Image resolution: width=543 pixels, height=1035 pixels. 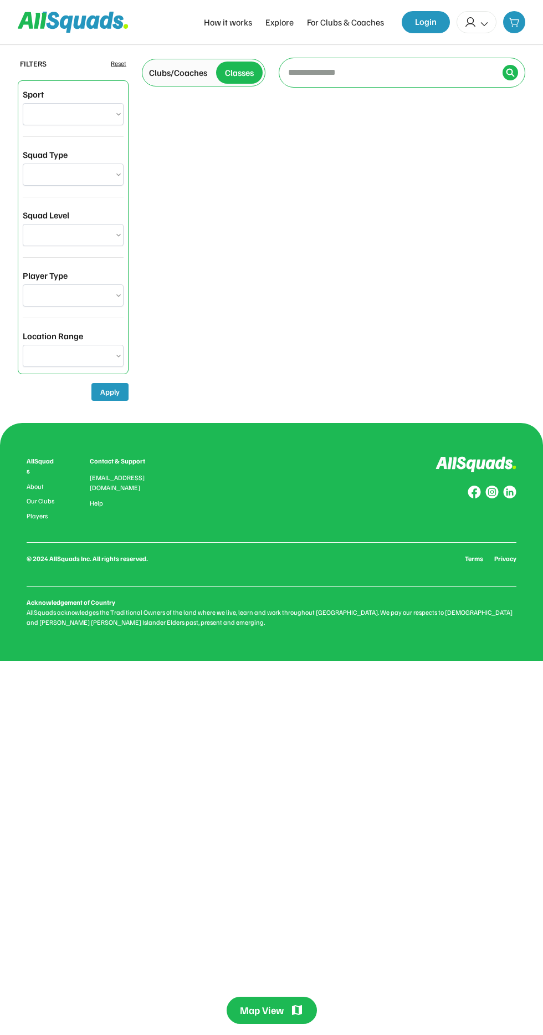 I want to click on div: Clubs/Coaches, so click(x=178, y=73).